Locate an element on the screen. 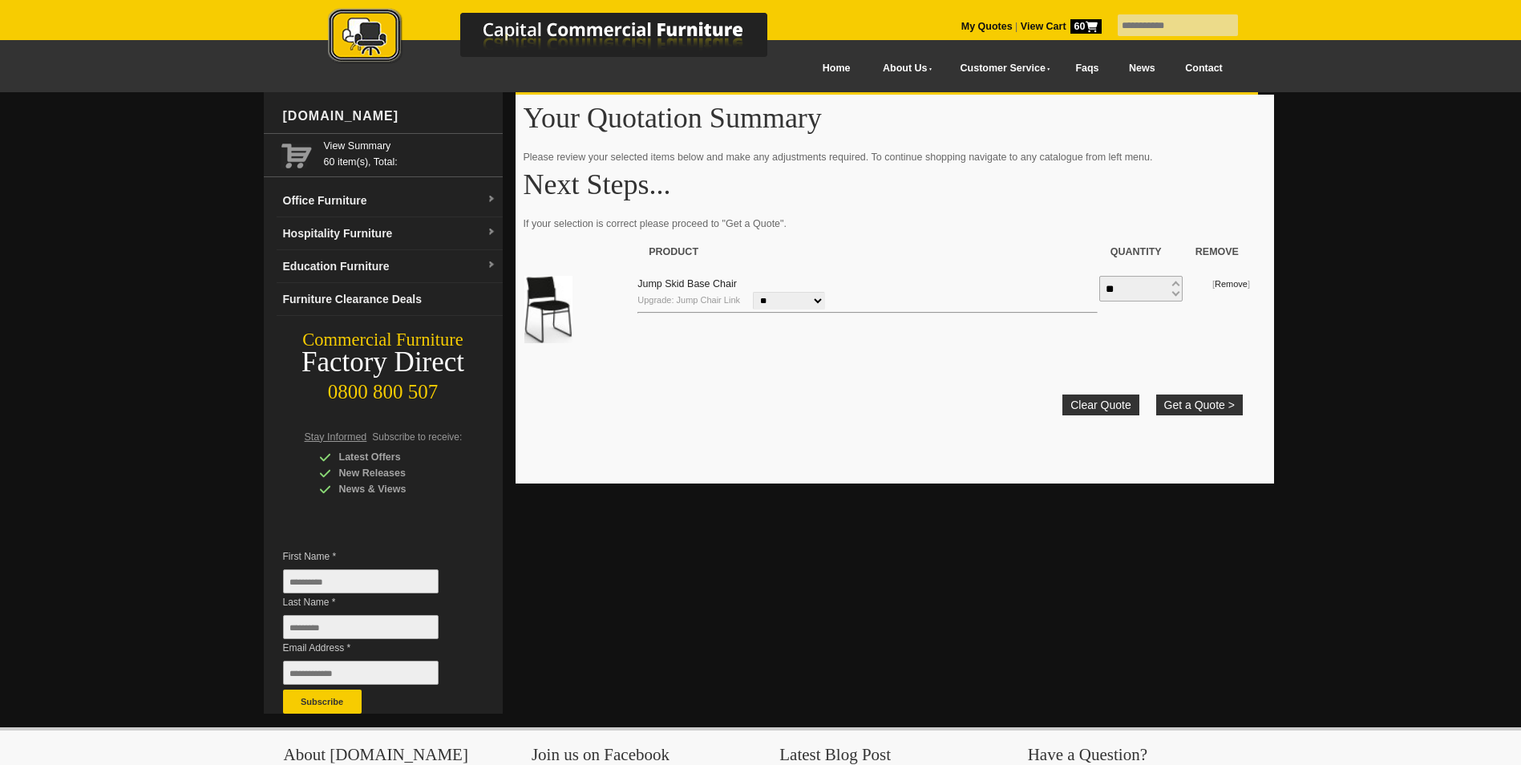  th: Quantity is located at coordinates (1141, 252).